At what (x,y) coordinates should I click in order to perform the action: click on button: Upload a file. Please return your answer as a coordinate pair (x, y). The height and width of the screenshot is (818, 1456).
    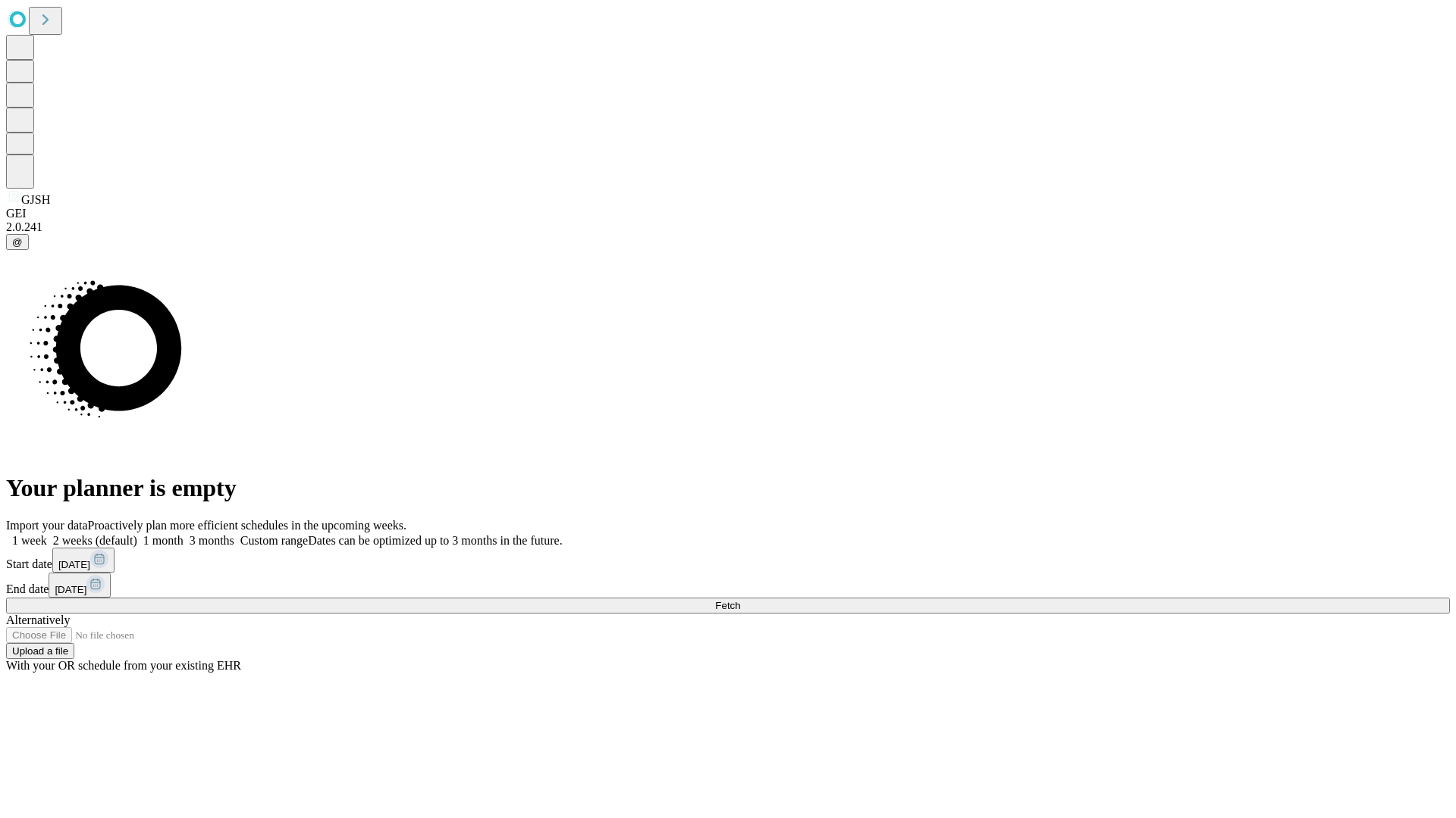
    Looking at the image, I should click on (40, 651).